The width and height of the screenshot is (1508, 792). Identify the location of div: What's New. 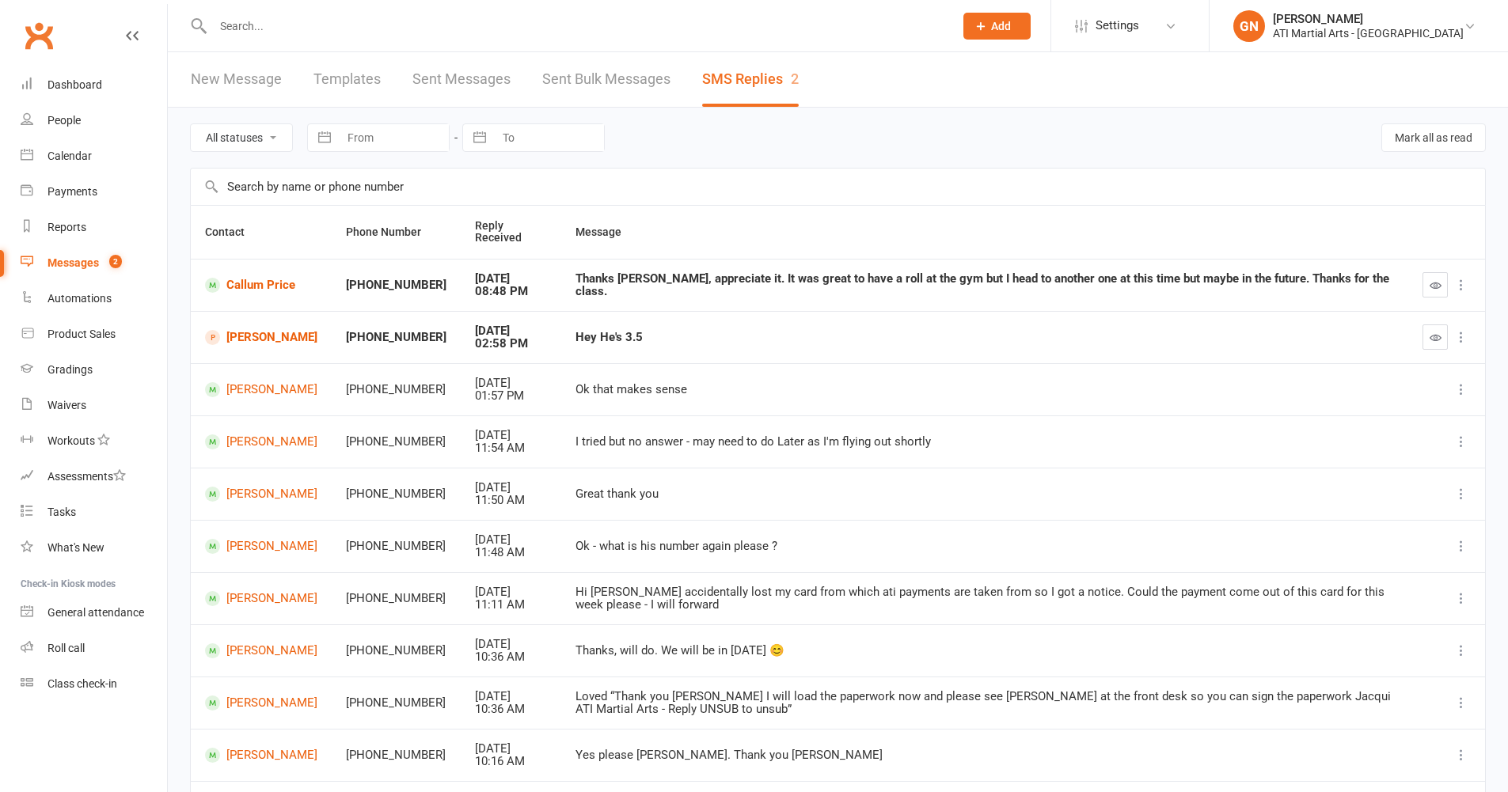
(76, 548).